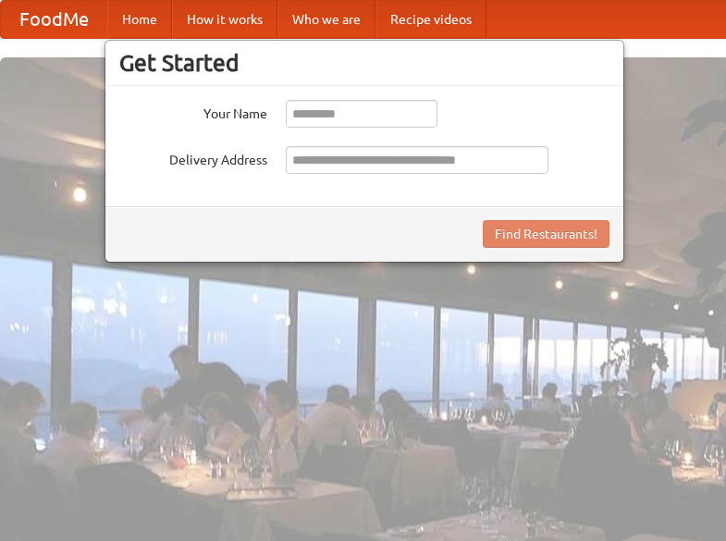 The image size is (726, 541). Describe the element at coordinates (140, 19) in the screenshot. I see `a: Home` at that location.